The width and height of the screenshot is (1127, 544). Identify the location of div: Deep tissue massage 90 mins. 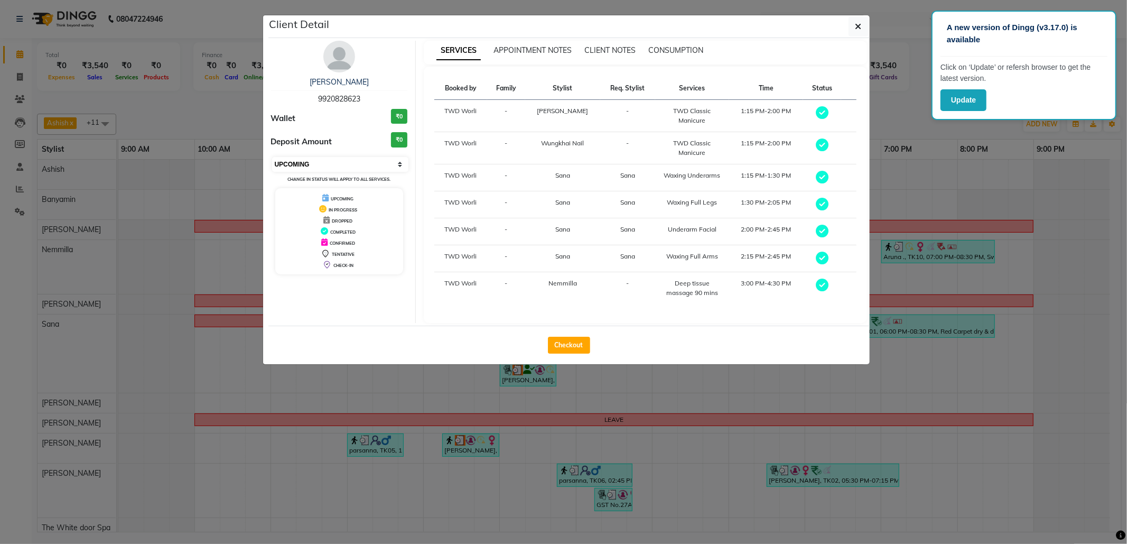
(692, 288).